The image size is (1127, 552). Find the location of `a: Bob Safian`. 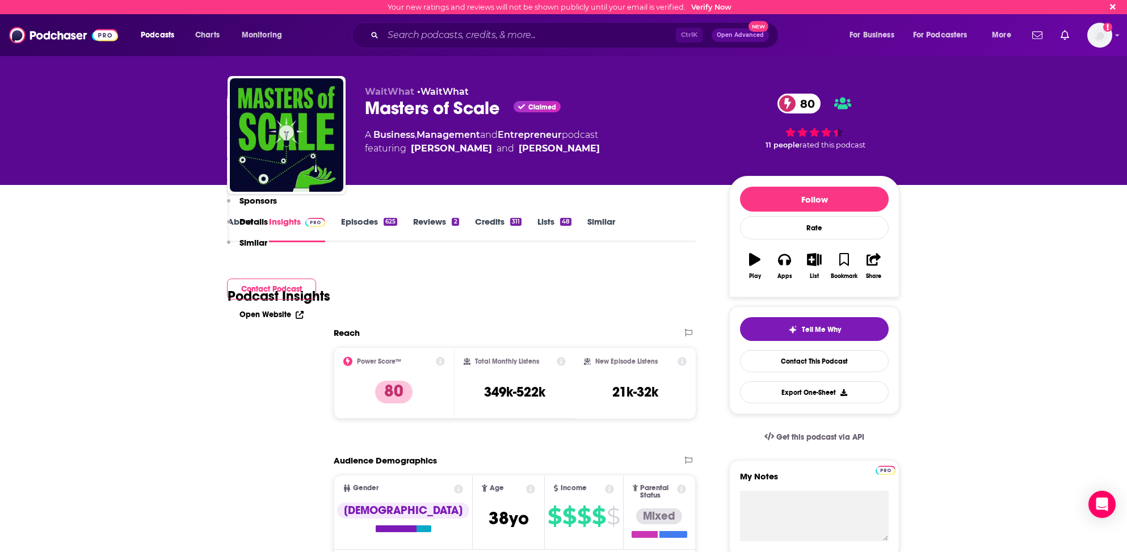

a: Bob Safian is located at coordinates (559, 149).